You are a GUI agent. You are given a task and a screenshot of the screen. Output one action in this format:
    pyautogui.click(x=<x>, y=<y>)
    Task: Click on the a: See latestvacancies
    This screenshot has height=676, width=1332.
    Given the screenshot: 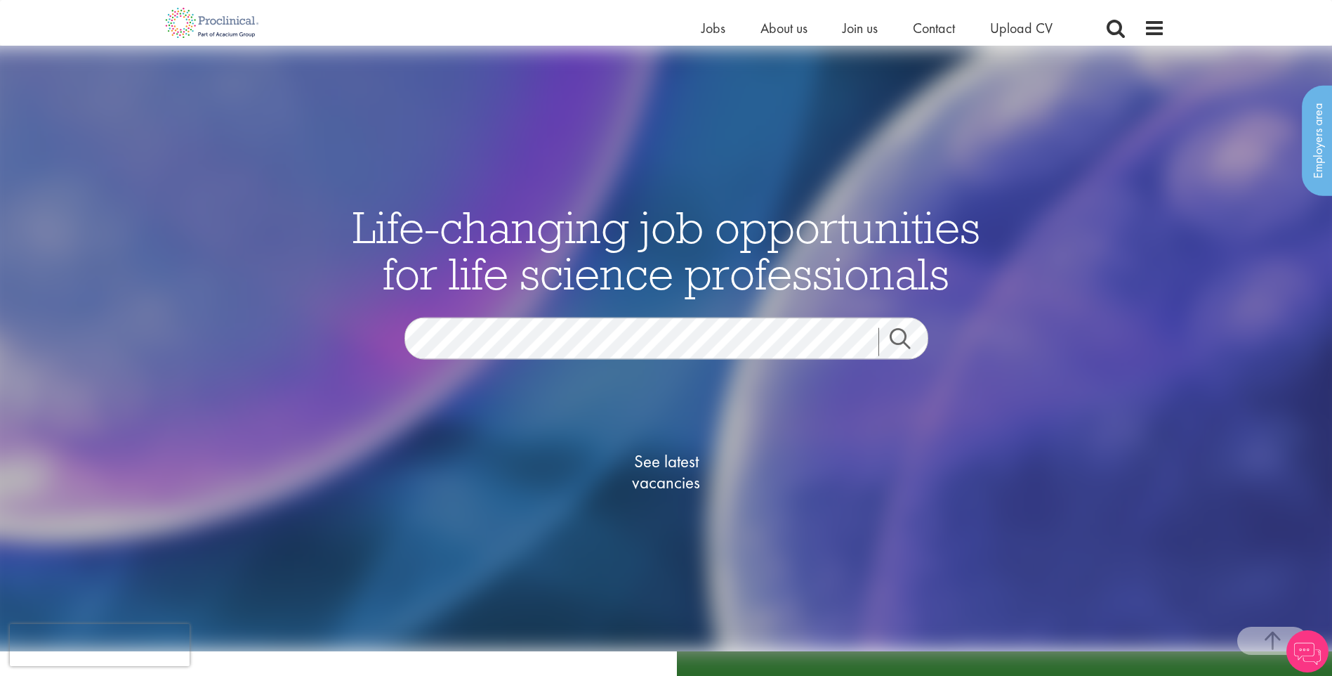 What is the action you would take?
    pyautogui.click(x=667, y=472)
    